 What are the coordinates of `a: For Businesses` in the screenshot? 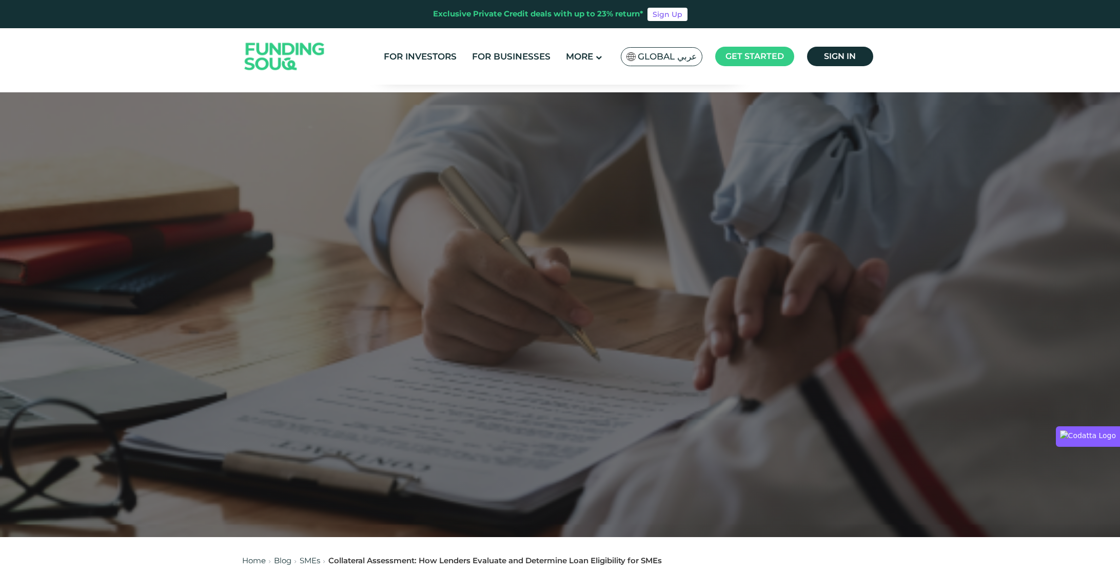 It's located at (511, 56).